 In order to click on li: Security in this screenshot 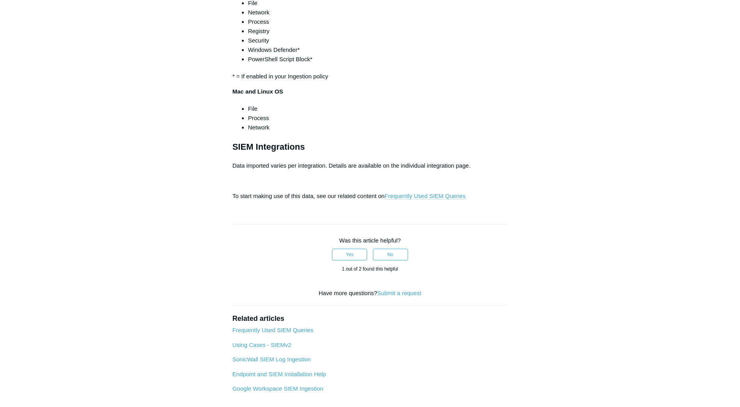, I will do `click(378, 41)`.